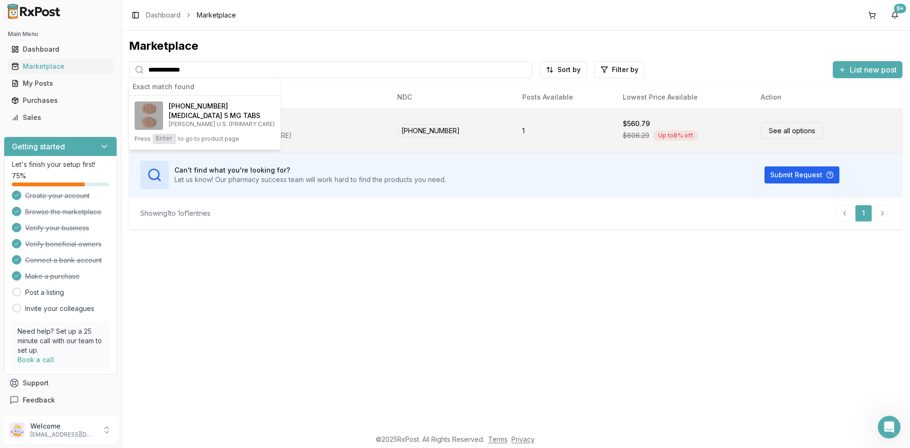 The image size is (910, 448). Describe the element at coordinates (900, 9) in the screenshot. I see `div: 9+` at that location.